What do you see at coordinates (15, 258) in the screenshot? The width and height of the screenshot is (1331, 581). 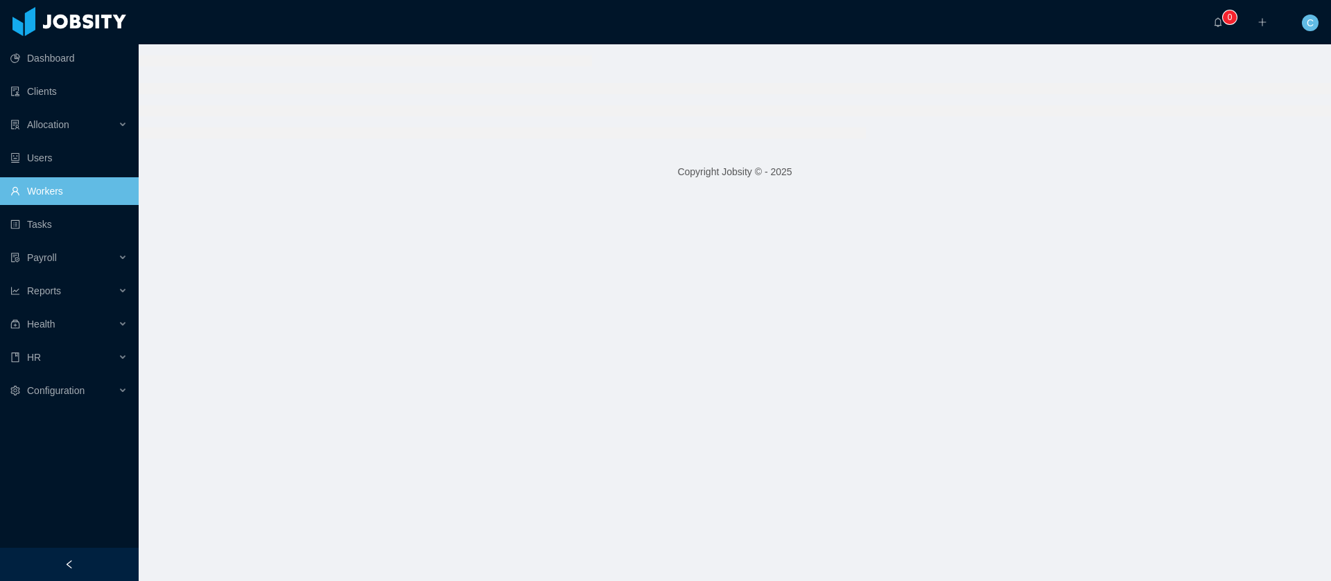 I see `i: icon: file-protect` at bounding box center [15, 258].